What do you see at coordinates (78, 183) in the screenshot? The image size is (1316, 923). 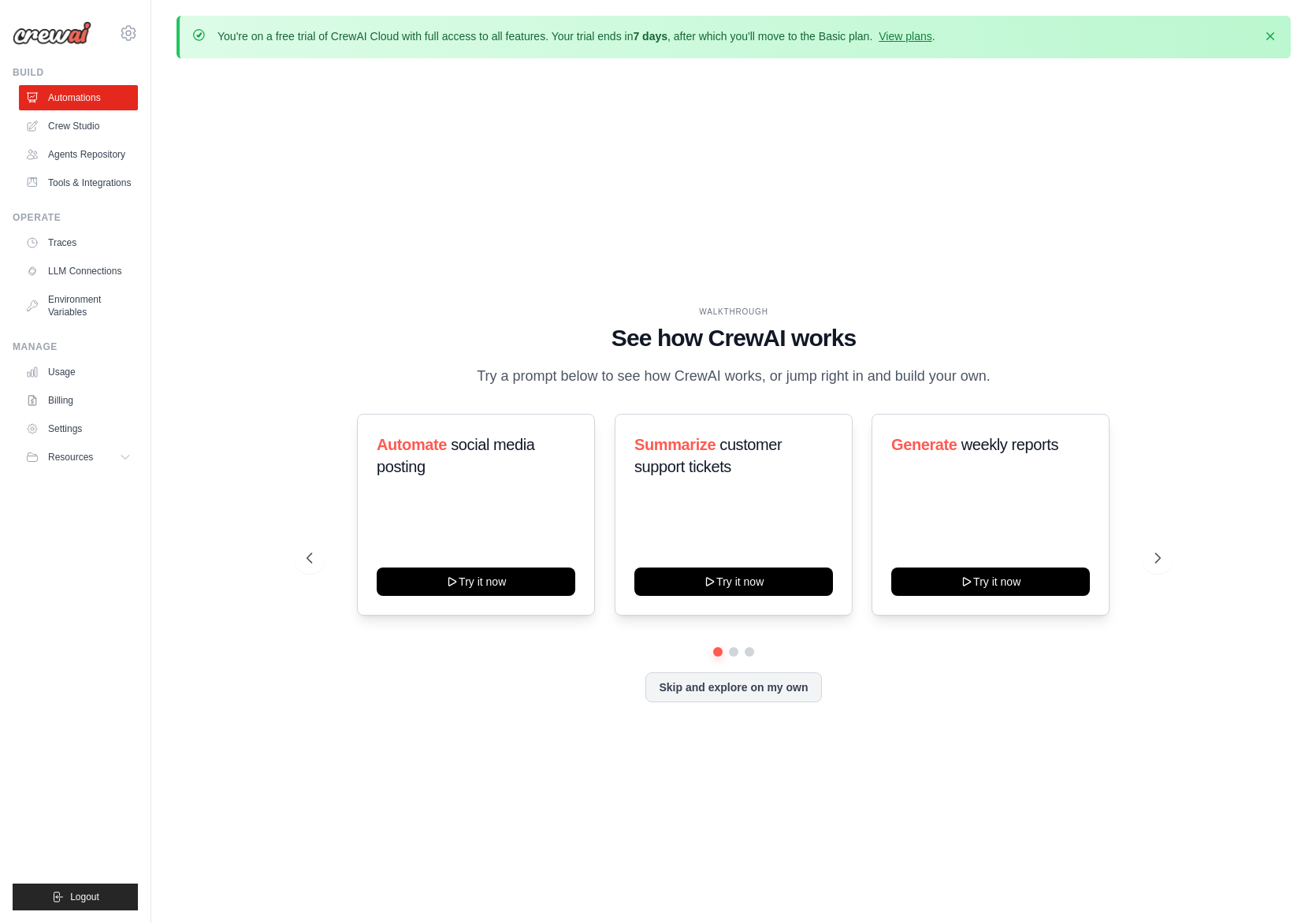 I see `a: Tools & Integrations` at bounding box center [78, 183].